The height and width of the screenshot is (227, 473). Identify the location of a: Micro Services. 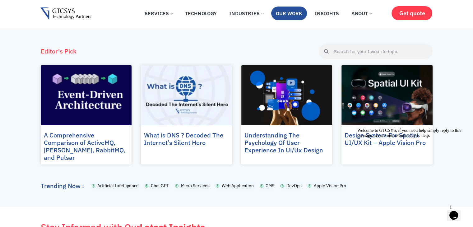
(192, 186).